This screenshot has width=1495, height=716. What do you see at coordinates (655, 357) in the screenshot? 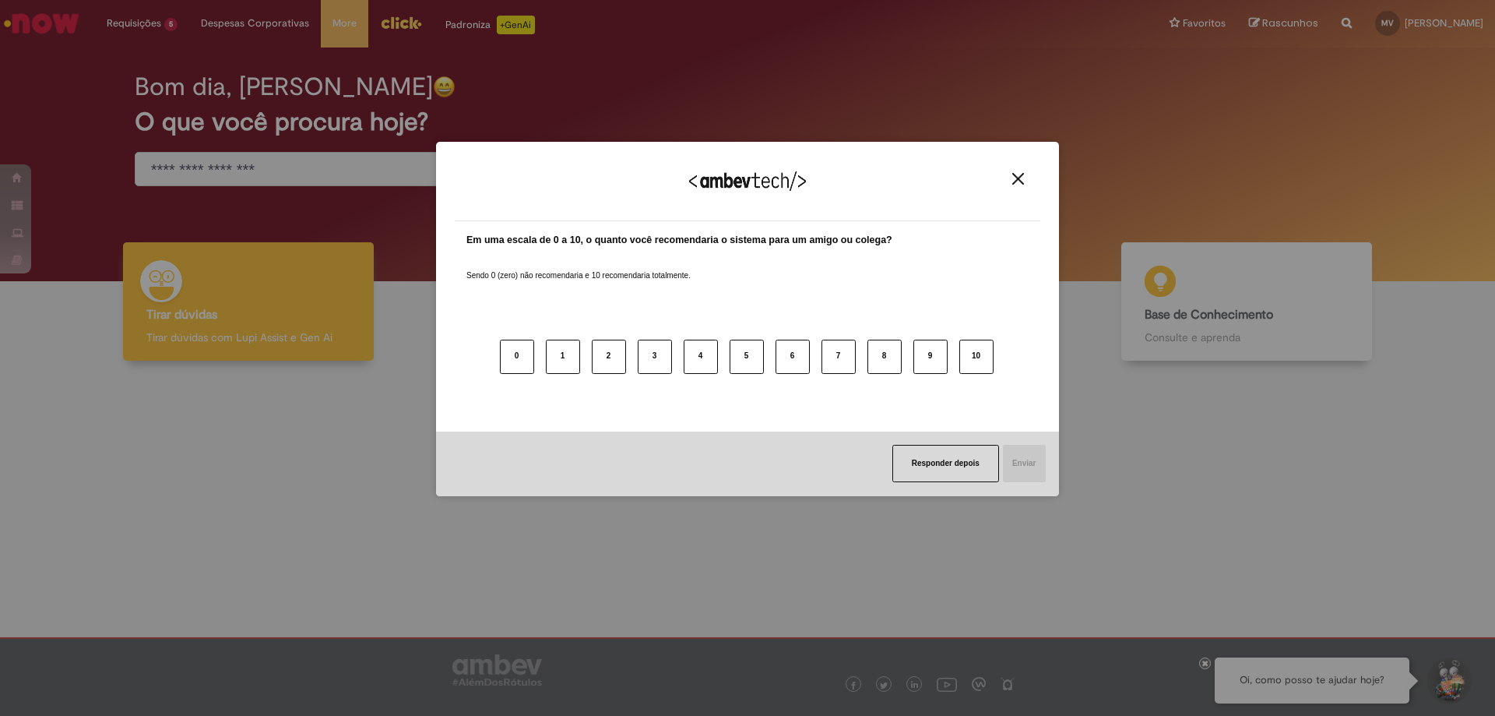
I see `button: 3` at bounding box center [655, 357].